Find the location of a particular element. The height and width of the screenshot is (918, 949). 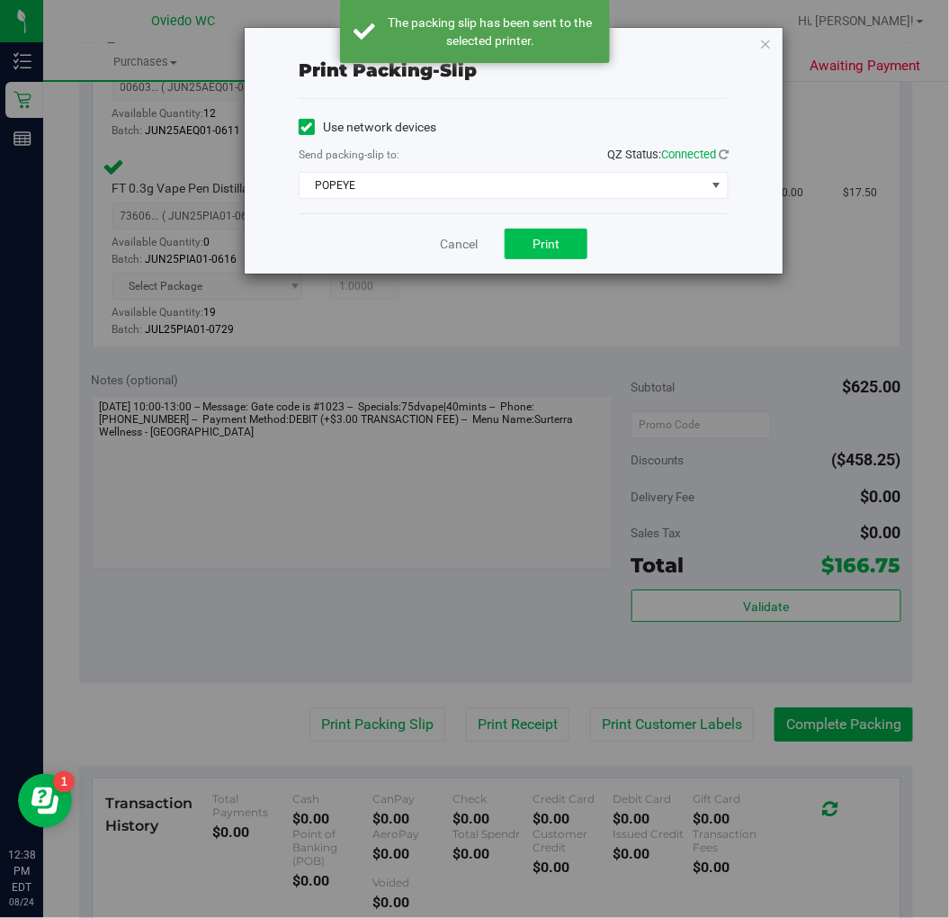

span: QZ Status: is located at coordinates (668, 154).